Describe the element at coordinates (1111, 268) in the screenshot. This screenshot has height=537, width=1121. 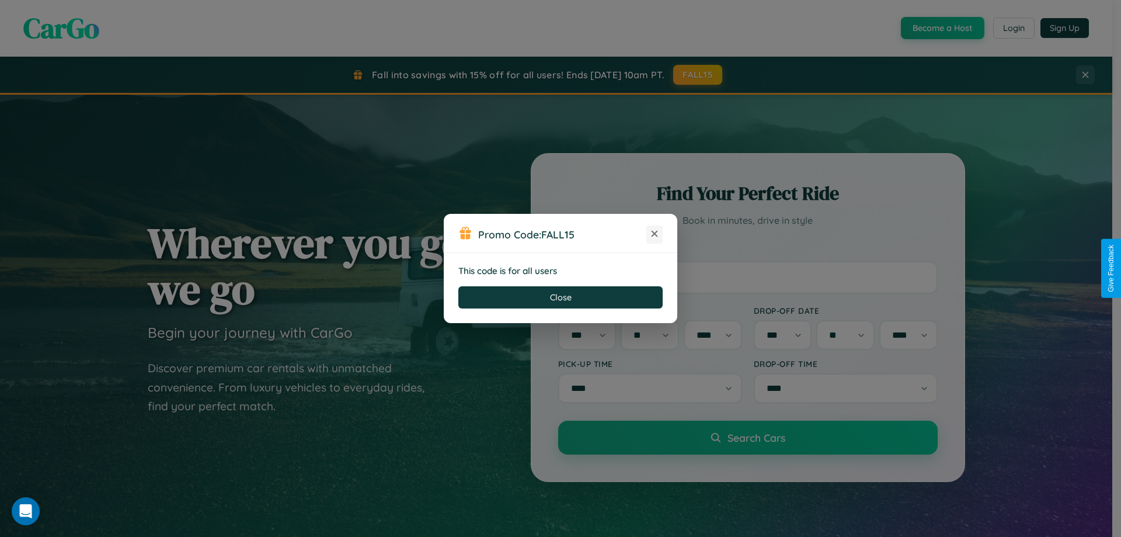
I see `div: Give Feedback` at that location.